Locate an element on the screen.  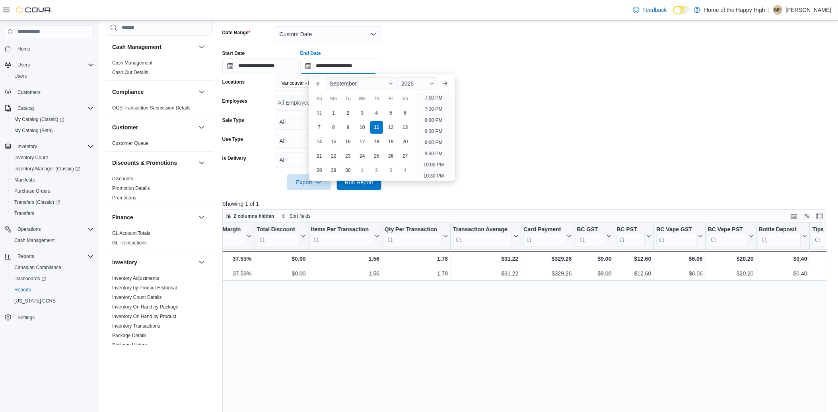
div: day-25 is located at coordinates (377, 156).